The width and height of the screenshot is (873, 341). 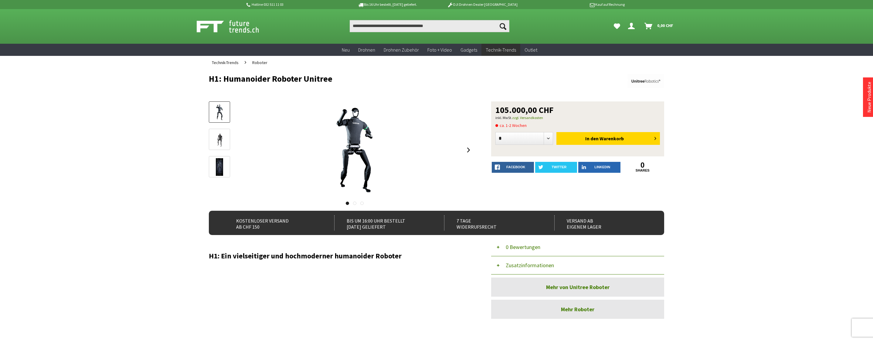 What do you see at coordinates (503, 26) in the screenshot?
I see `button: Suchen` at bounding box center [503, 26].